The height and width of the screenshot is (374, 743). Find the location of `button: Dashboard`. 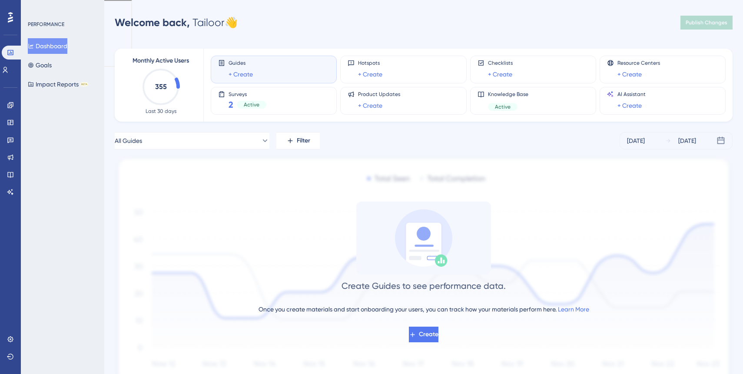

button: Dashboard is located at coordinates (47, 46).